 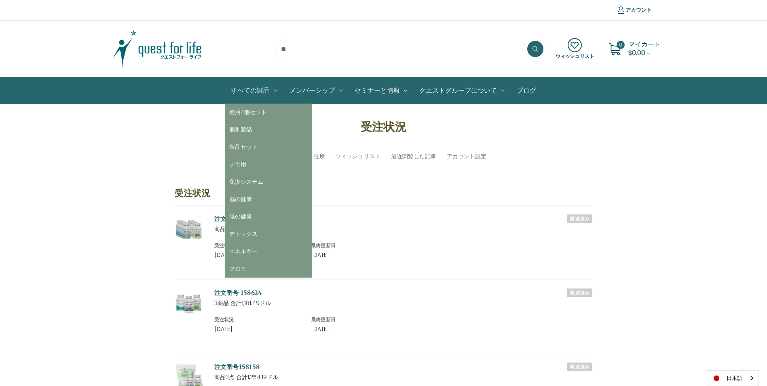 I want to click on h1: 受注状況, so click(x=383, y=127).